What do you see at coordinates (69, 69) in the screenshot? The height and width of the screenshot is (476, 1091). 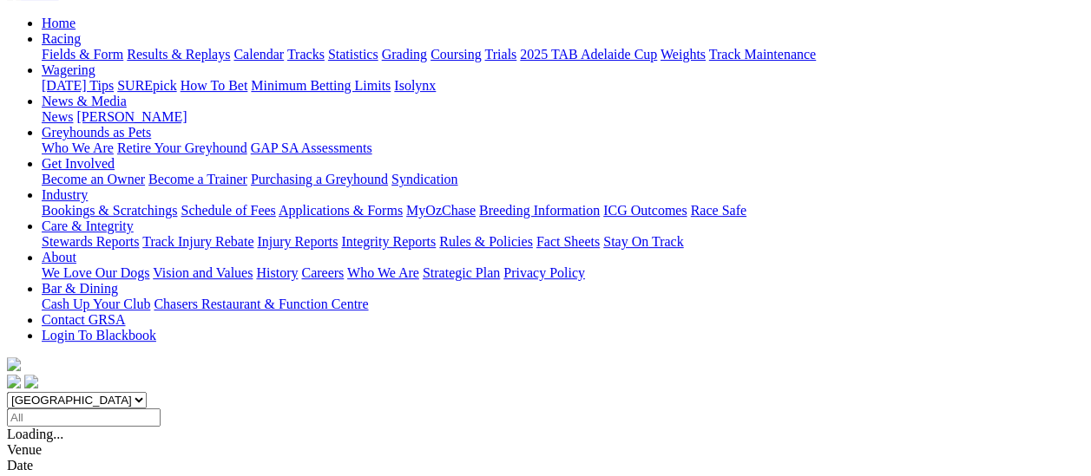 I see `a: Wagering` at bounding box center [69, 69].